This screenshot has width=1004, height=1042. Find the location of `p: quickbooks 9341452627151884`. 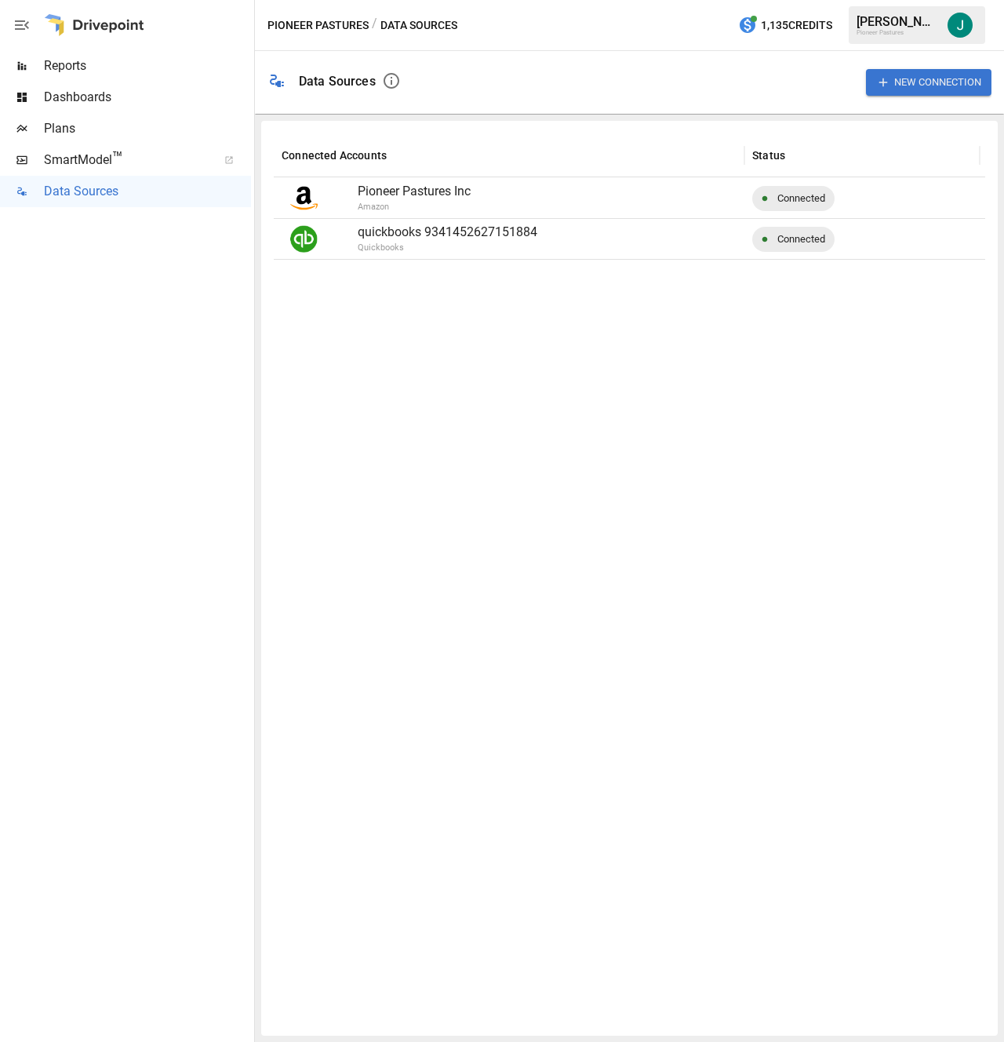

p: quickbooks 9341452627151884 is located at coordinates (547, 232).